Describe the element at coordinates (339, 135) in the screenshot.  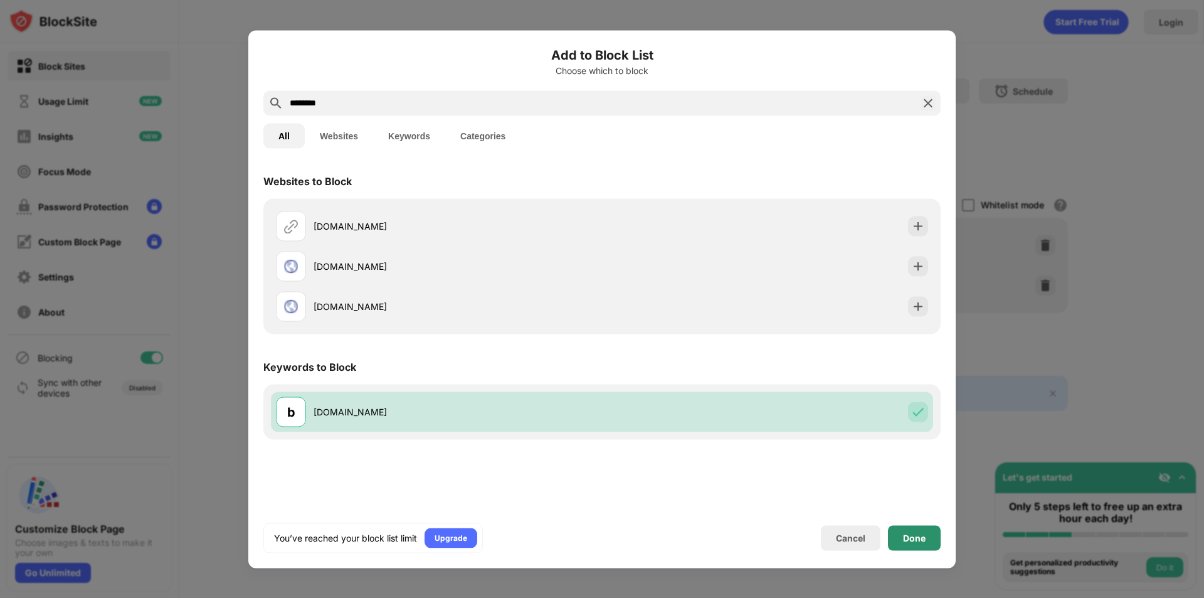
I see `button: Websites` at that location.